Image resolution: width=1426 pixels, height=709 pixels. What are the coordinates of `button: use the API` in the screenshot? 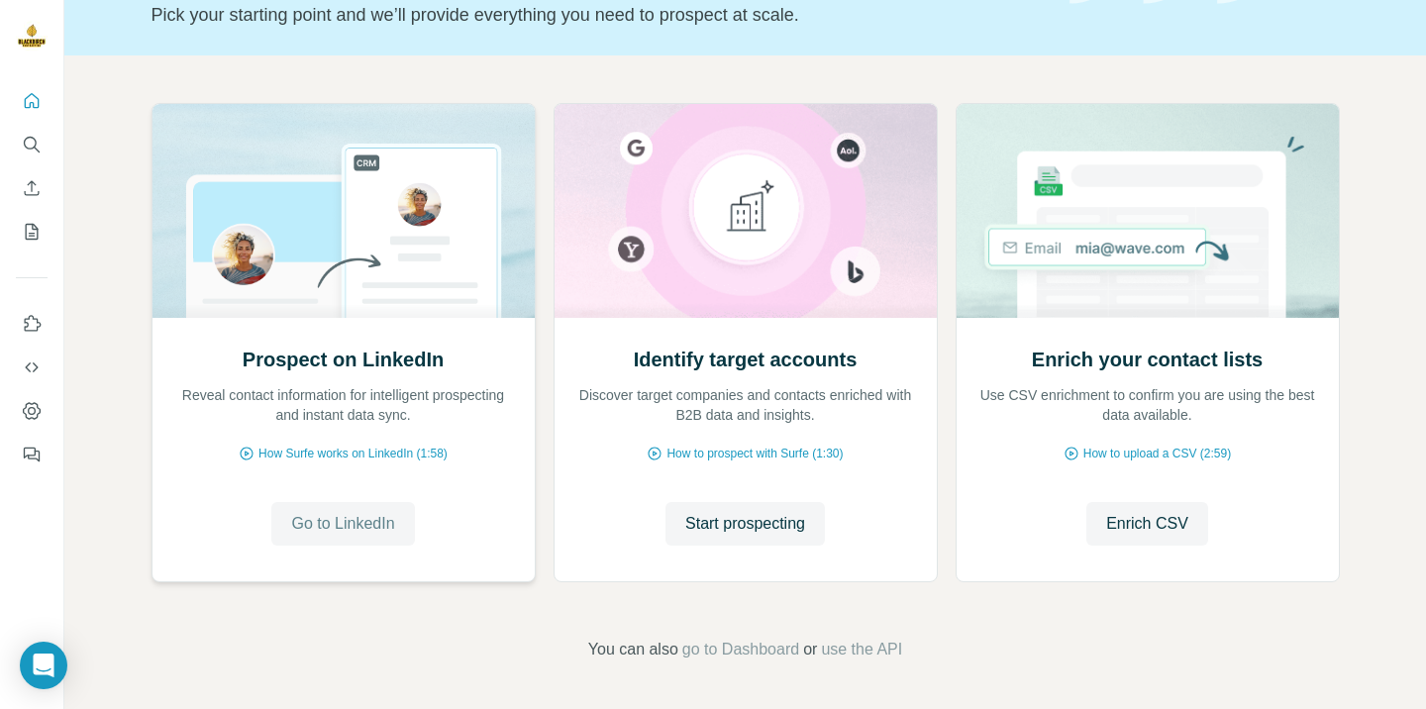 It's located at (862, 650).